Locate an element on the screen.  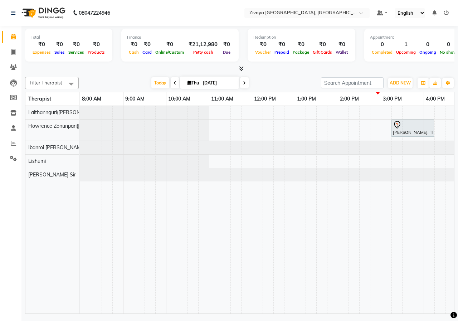
input: Search Appointment is located at coordinates (352, 83).